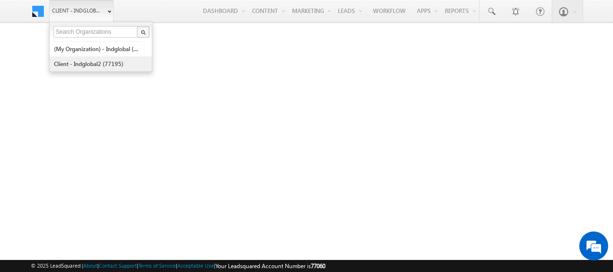 Image resolution: width=613 pixels, height=272 pixels. What do you see at coordinates (178, 265) in the screenshot?
I see `span: © 2025 LeadSquared | | | | |` at bounding box center [178, 265].